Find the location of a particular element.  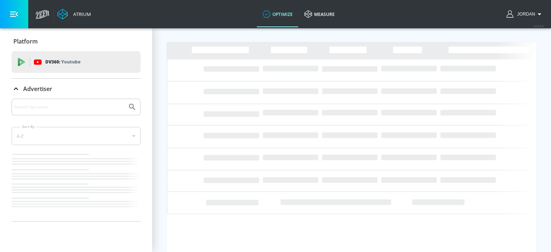

p: Youtube is located at coordinates (71, 62).